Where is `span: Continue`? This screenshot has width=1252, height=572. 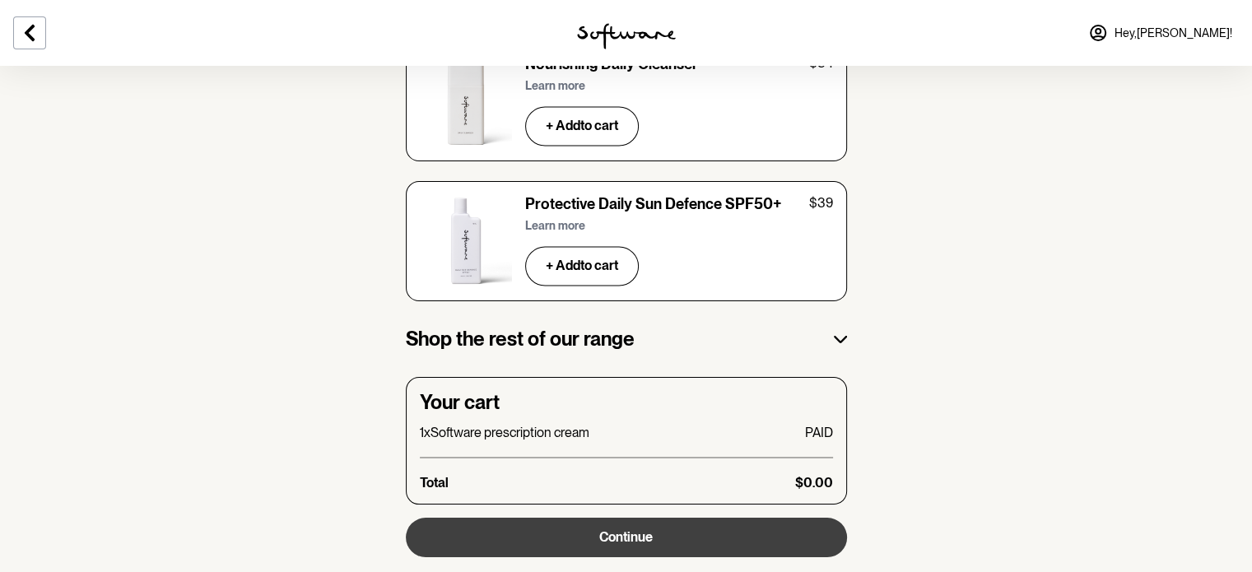
span: Continue is located at coordinates (626, 537).